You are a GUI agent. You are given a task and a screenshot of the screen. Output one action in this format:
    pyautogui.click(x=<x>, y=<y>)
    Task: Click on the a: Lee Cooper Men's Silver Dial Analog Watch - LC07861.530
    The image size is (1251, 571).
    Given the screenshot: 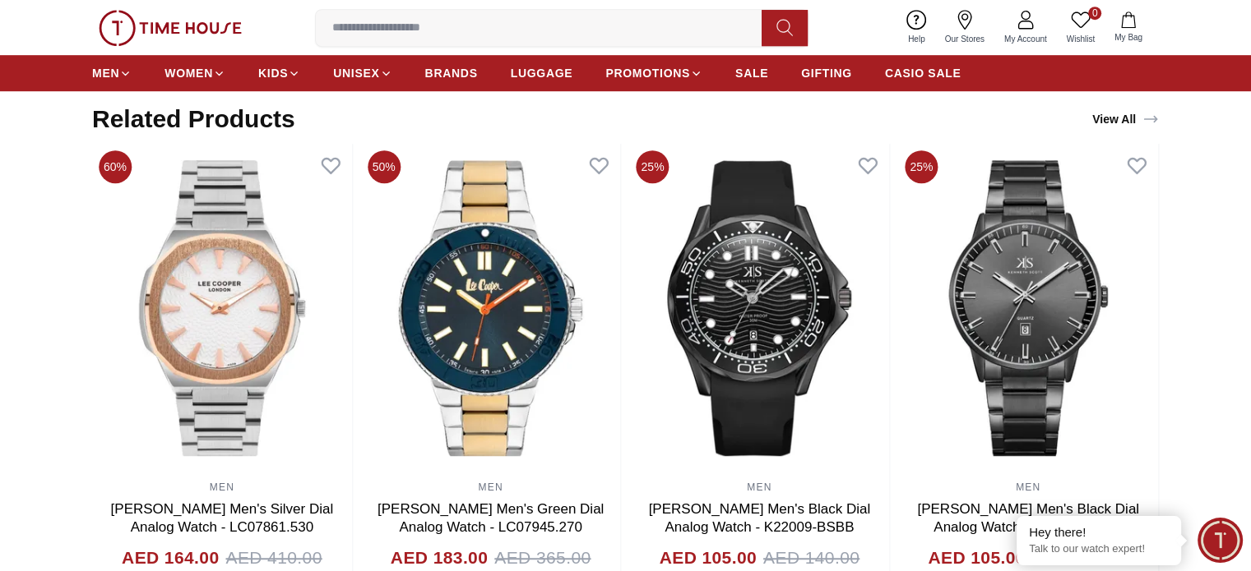 What is the action you would take?
    pyautogui.click(x=222, y=308)
    